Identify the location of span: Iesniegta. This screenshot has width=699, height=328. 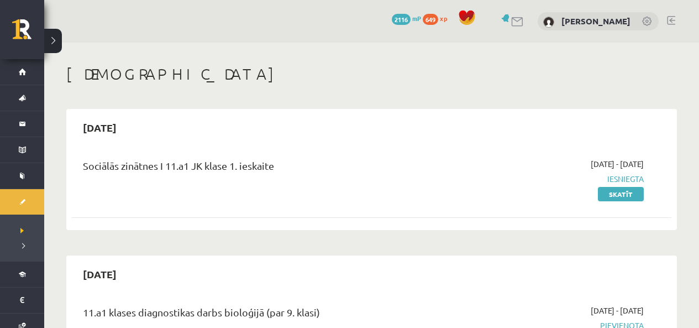
(556, 179).